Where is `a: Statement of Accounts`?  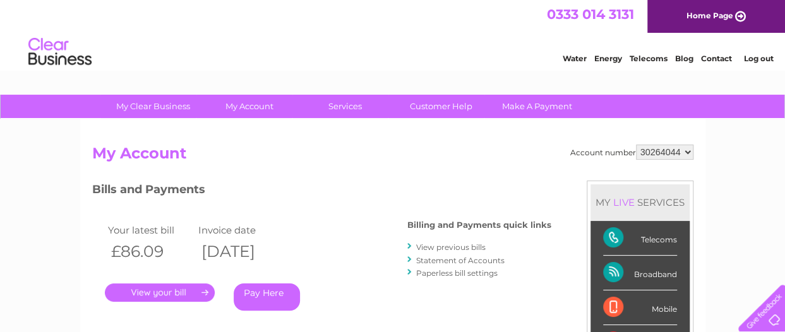
a: Statement of Accounts is located at coordinates (460, 260).